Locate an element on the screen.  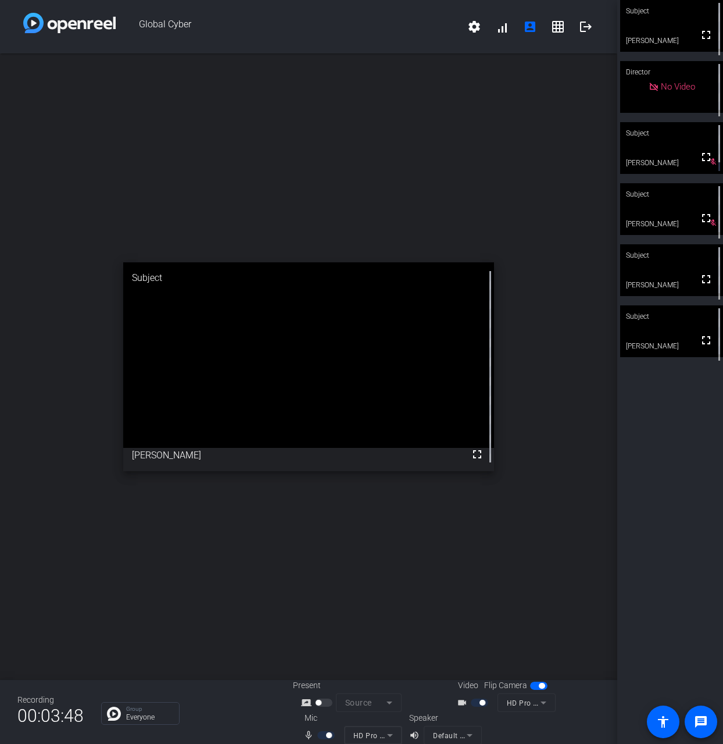
mat-icon: grid_on is located at coordinates (558, 27).